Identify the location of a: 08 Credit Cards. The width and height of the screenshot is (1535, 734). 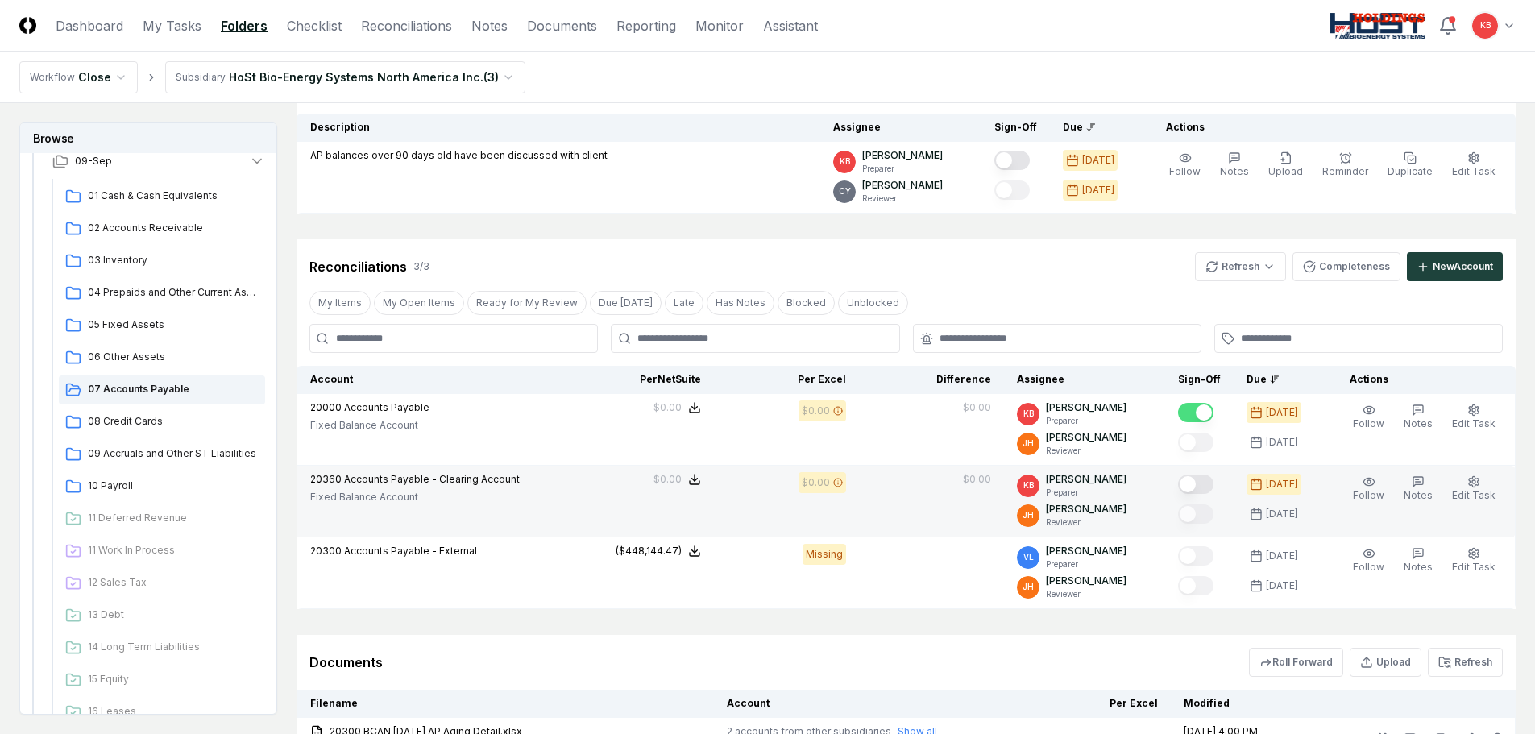
(162, 422).